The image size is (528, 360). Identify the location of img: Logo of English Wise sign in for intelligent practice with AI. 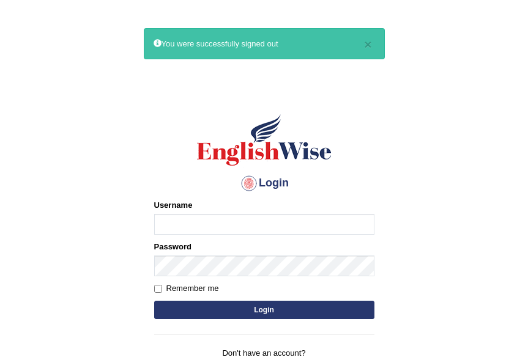
(264, 140).